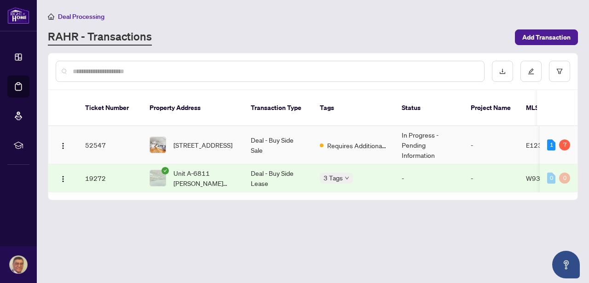 This screenshot has width=589, height=283. I want to click on th: Transaction Type, so click(278, 108).